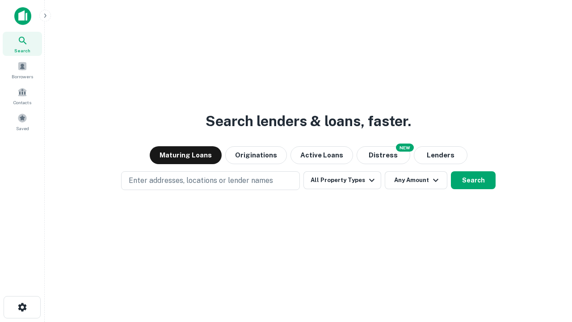 Image resolution: width=572 pixels, height=322 pixels. Describe the element at coordinates (441, 155) in the screenshot. I see `button: Lenders` at that location.